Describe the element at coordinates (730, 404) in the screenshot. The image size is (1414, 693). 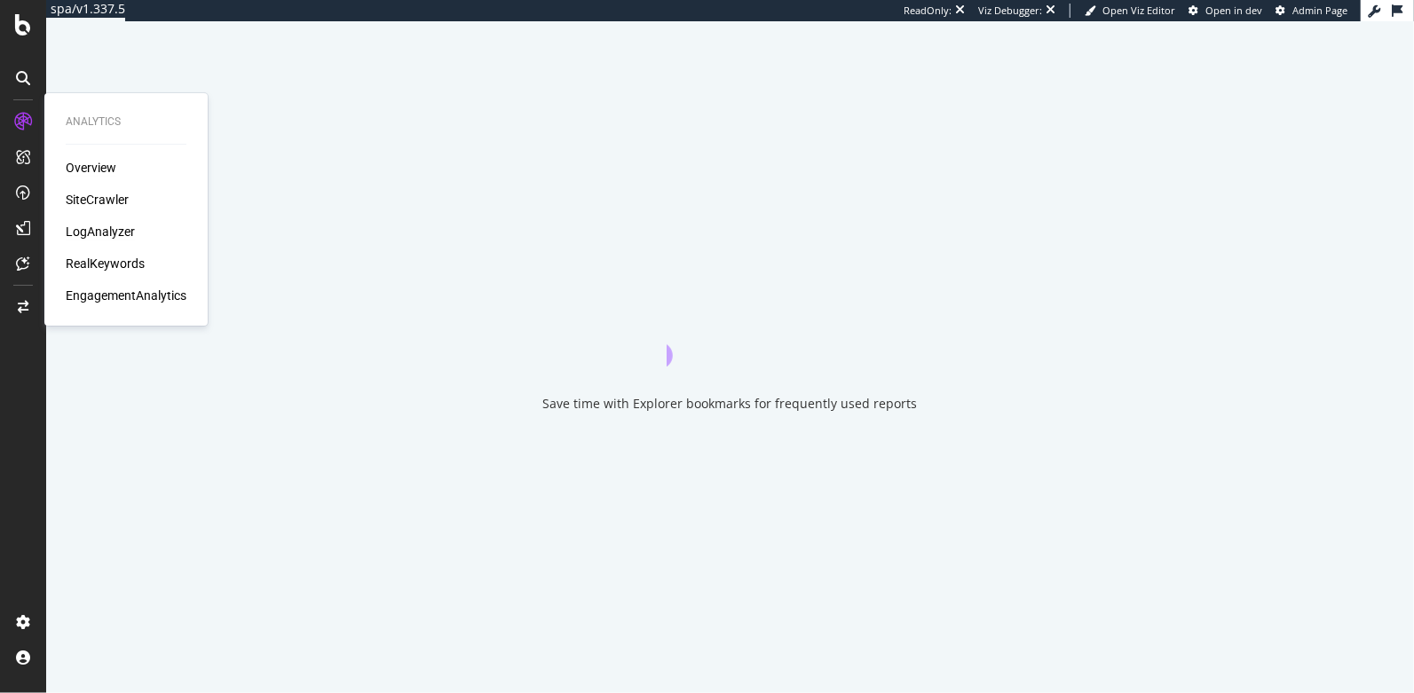
I see `div: Save time with Explorer bookmarks for frequently used reports` at that location.